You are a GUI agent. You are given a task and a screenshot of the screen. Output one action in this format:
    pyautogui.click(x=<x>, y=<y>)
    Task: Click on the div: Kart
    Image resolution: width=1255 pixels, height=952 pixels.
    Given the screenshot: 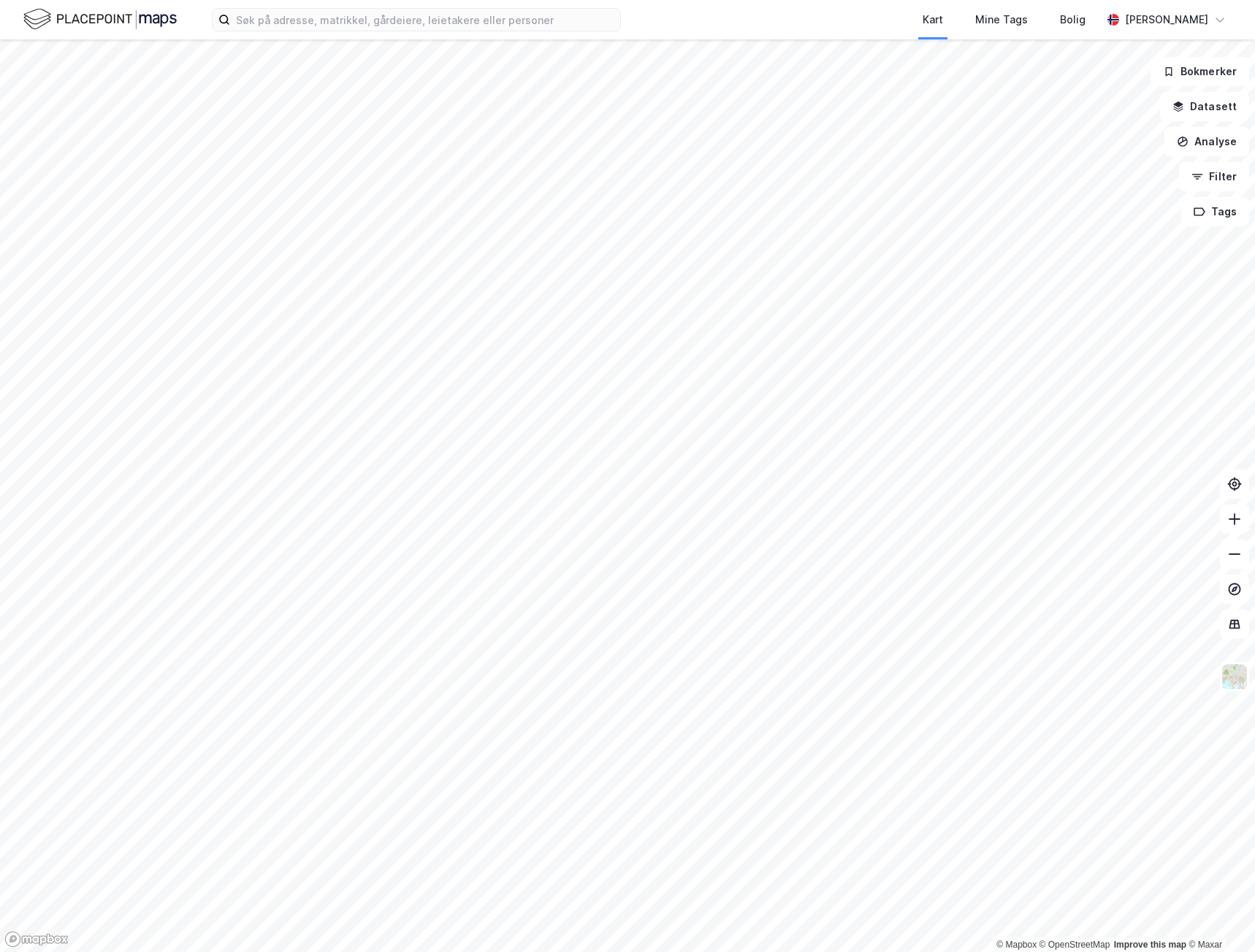 What is the action you would take?
    pyautogui.click(x=933, y=20)
    